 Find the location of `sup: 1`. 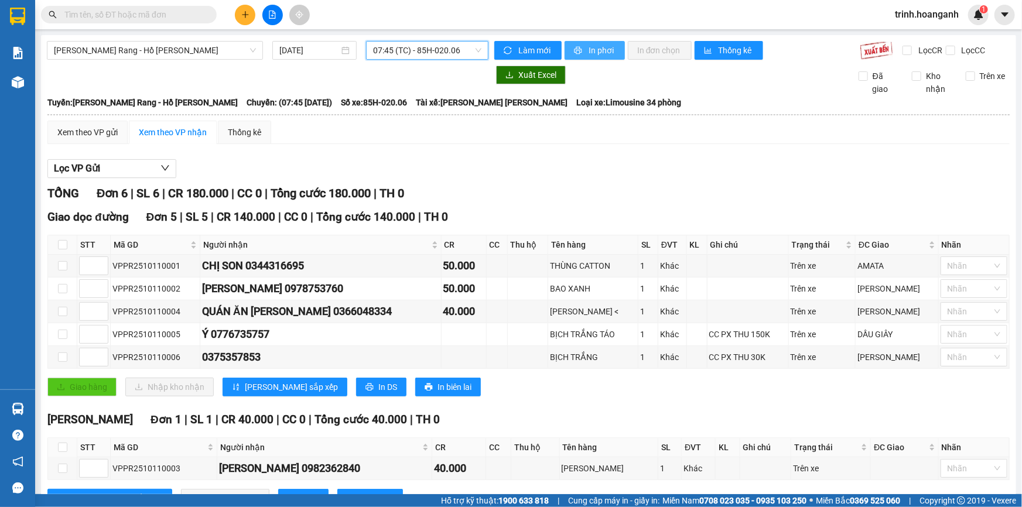

sup: 1 is located at coordinates (984, 9).